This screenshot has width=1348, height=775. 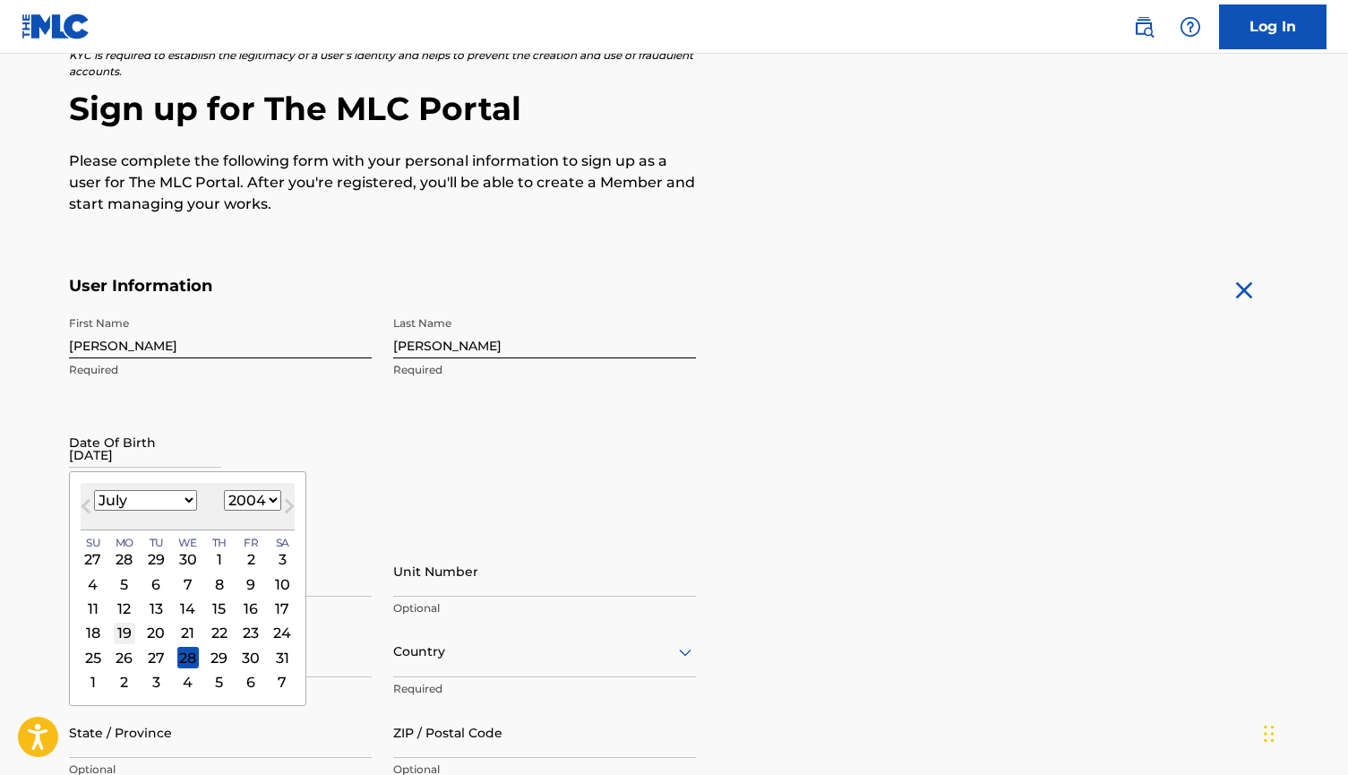 What do you see at coordinates (187, 632) in the screenshot?
I see `div: Choose Wednesday, July 21st, 2004` at bounding box center [187, 632].